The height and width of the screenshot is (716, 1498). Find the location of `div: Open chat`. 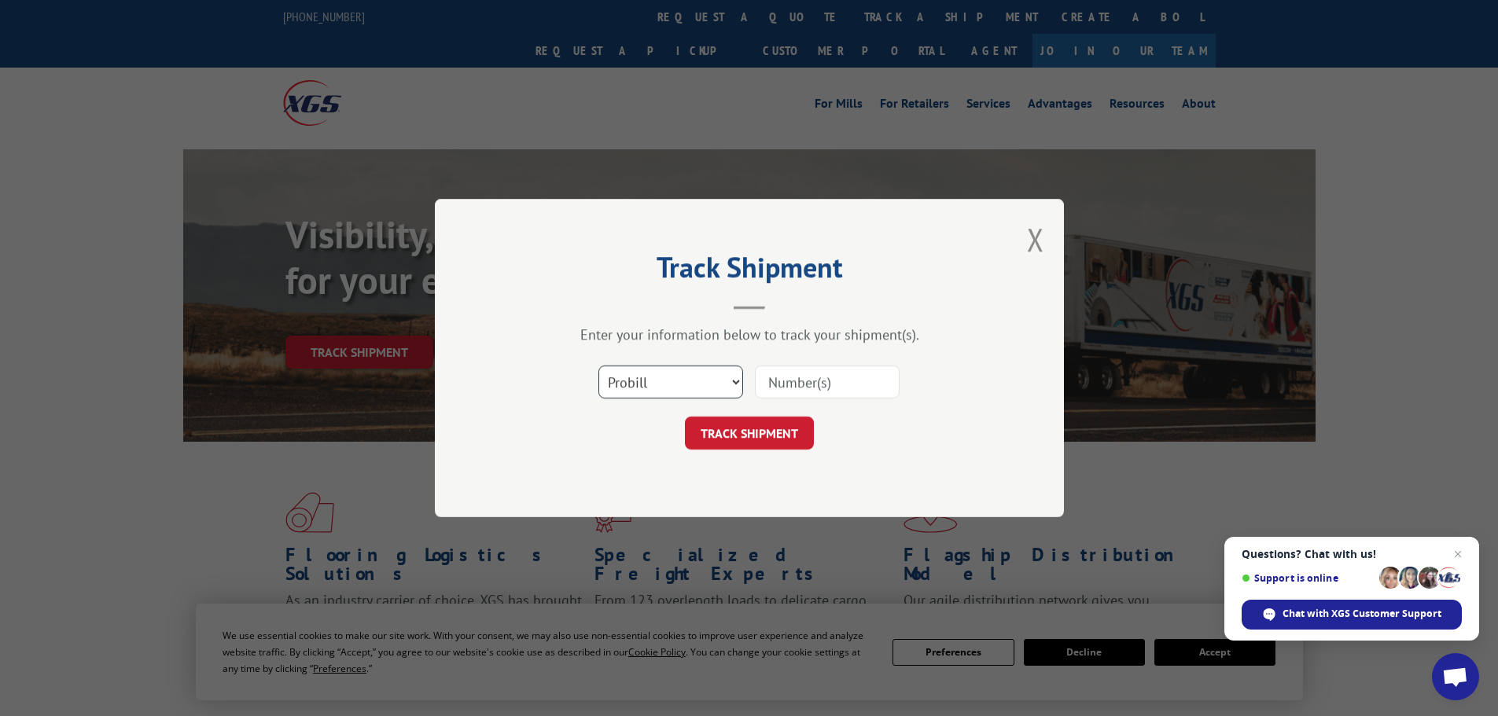

div: Open chat is located at coordinates (1456, 677).